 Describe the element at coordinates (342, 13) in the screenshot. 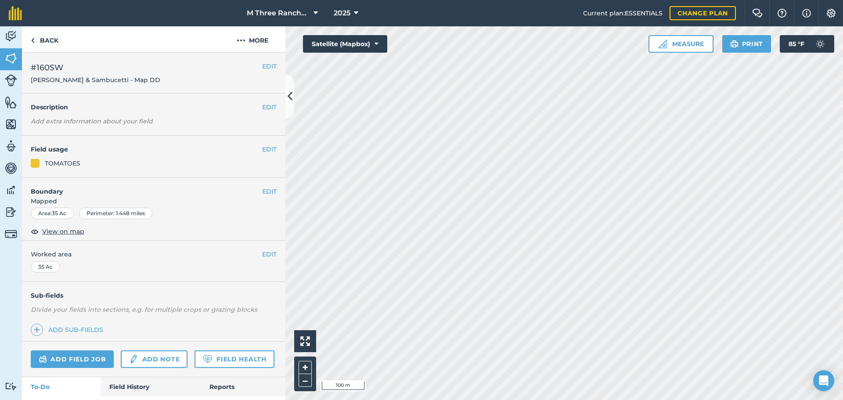

I see `span: 2025` at that location.